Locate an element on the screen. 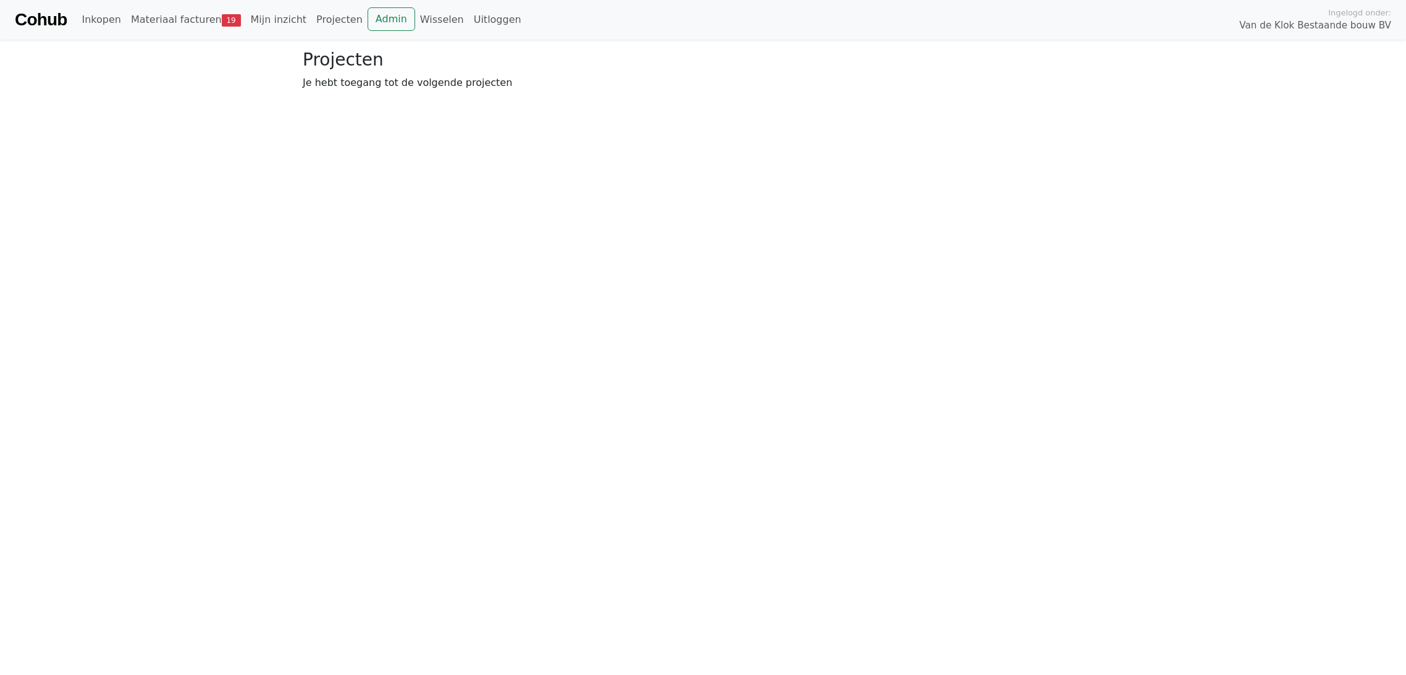  a: Wisselen is located at coordinates (442, 20).